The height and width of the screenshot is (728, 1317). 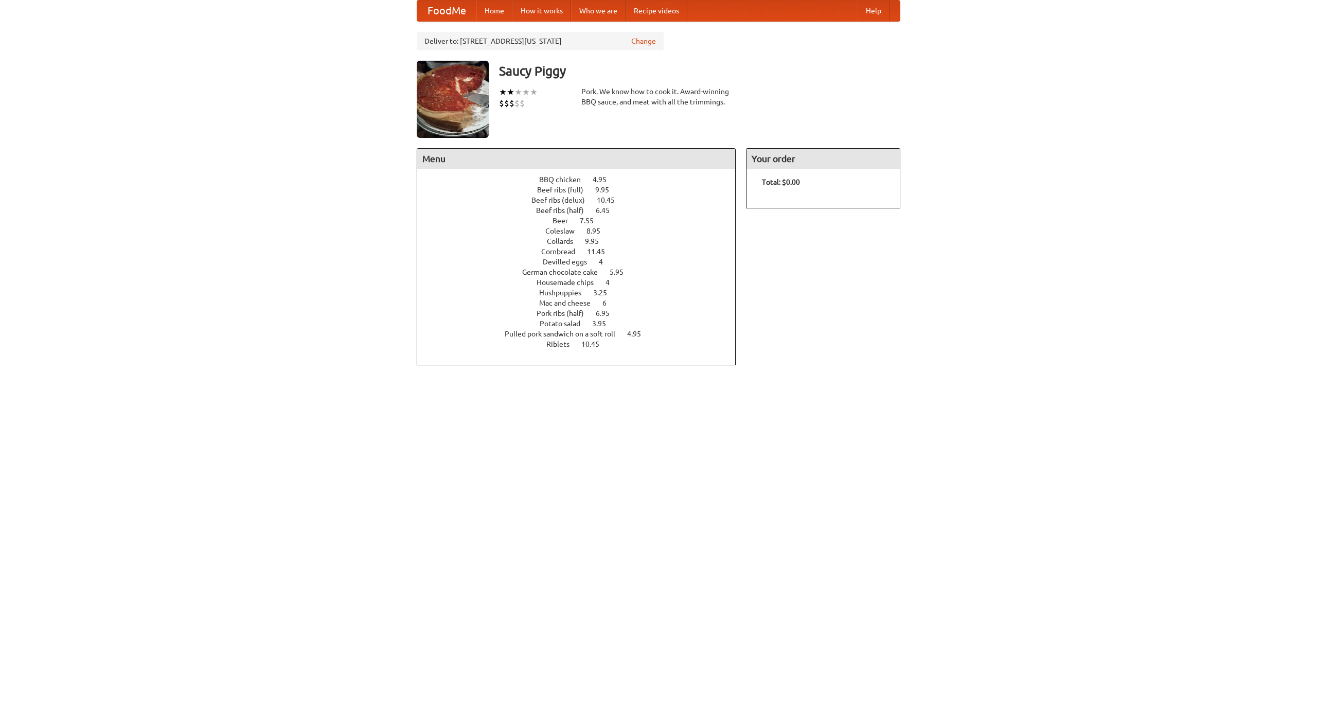 What do you see at coordinates (608, 313) in the screenshot?
I see `span: 6.95` at bounding box center [608, 313].